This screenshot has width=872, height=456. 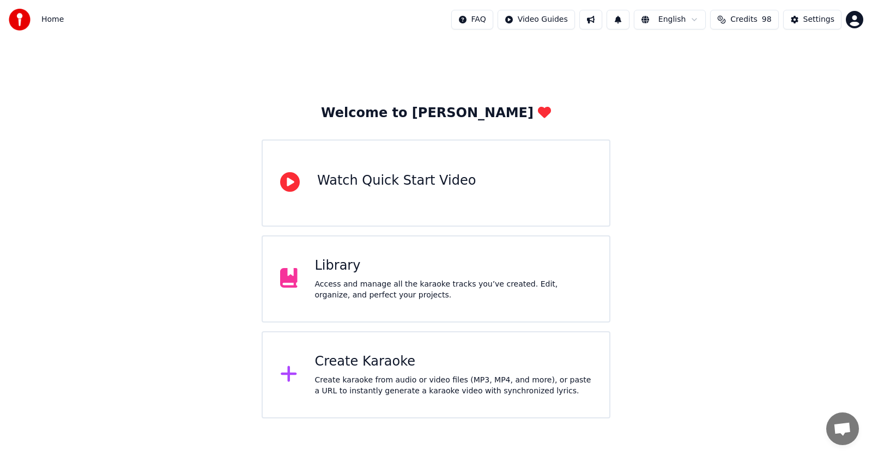 What do you see at coordinates (52, 20) in the screenshot?
I see `nav: breadcrumb` at bounding box center [52, 20].